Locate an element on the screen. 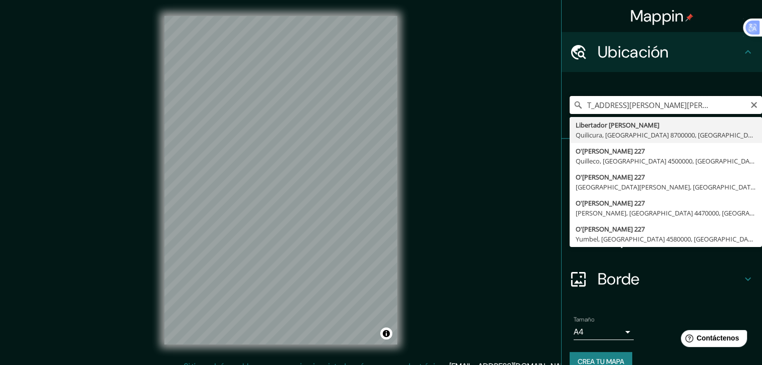  button: Activar o desactivar atribución is located at coordinates (386, 334).